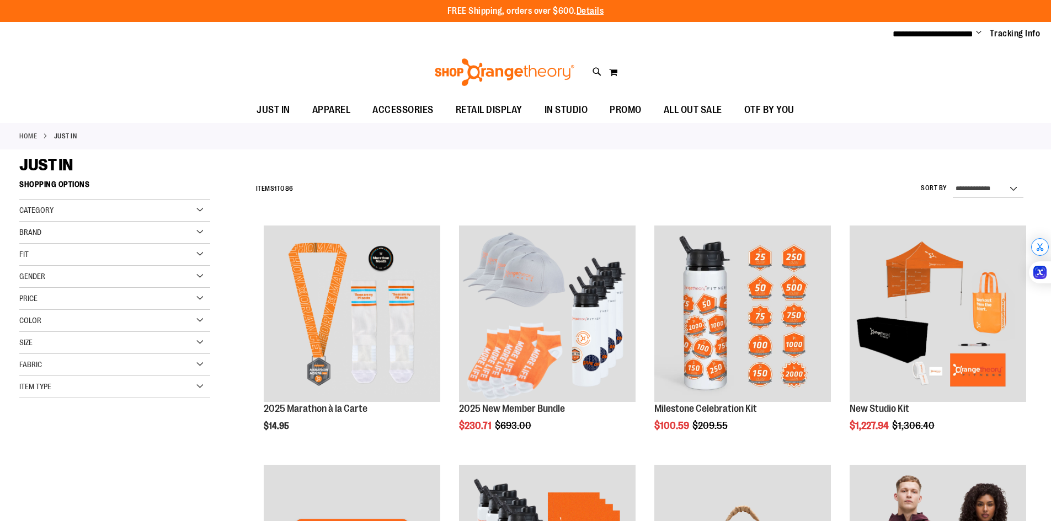  Describe the element at coordinates (934, 188) in the screenshot. I see `label: Sort By` at that location.